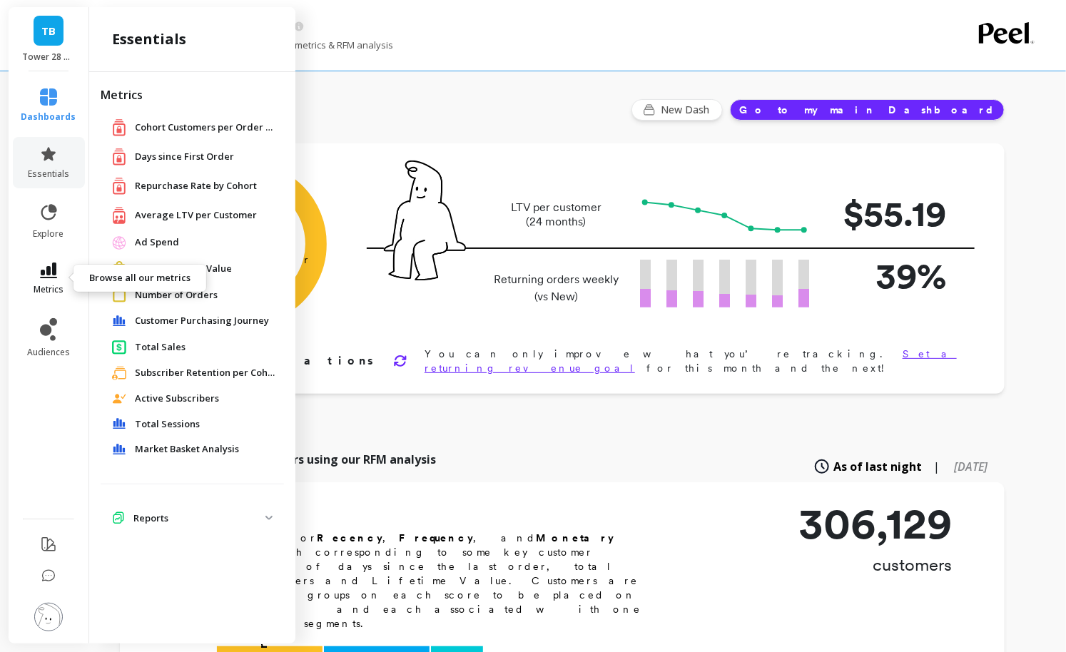 The width and height of the screenshot is (1066, 652). I want to click on p: 39%, so click(889, 275).